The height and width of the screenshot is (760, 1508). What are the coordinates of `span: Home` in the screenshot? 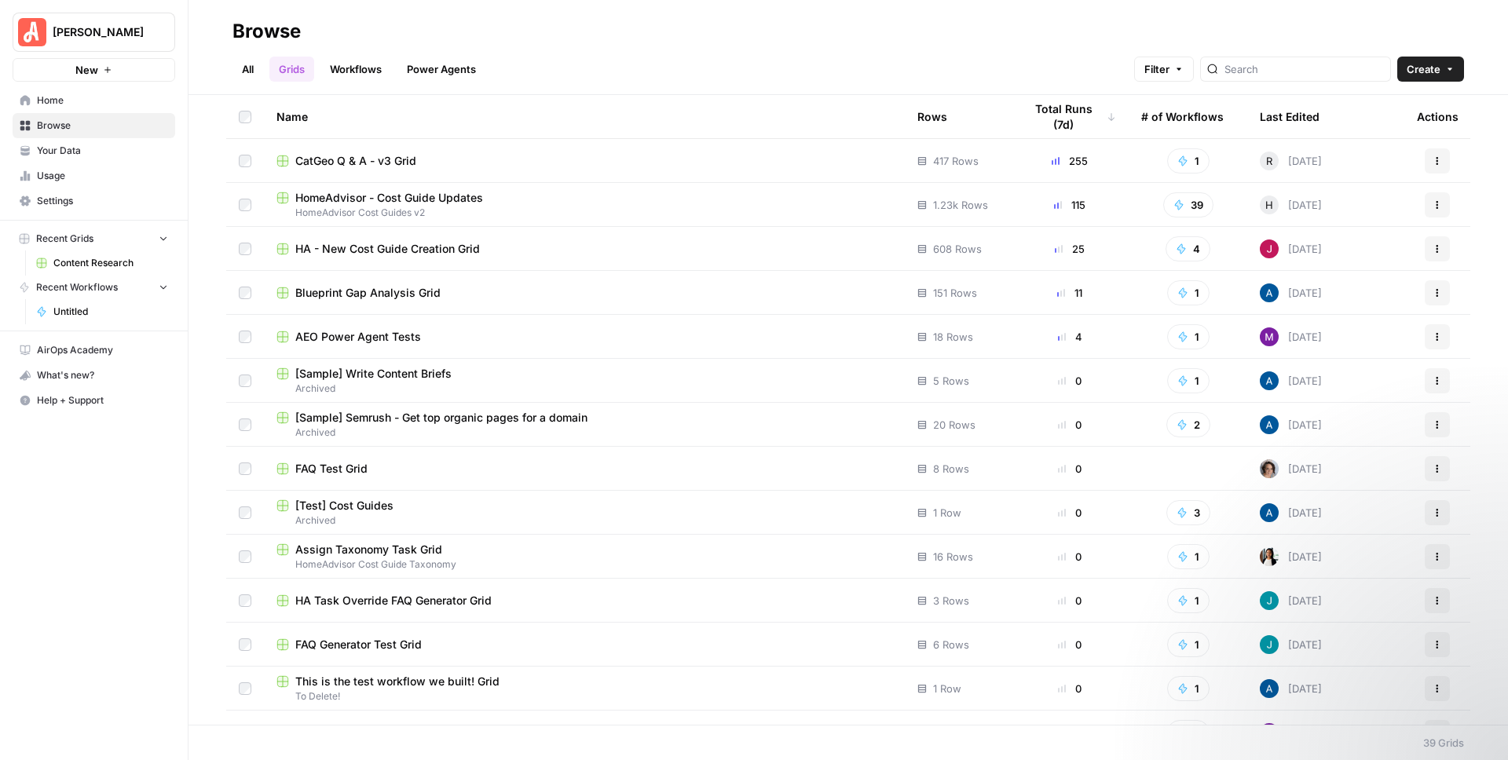 It's located at (102, 101).